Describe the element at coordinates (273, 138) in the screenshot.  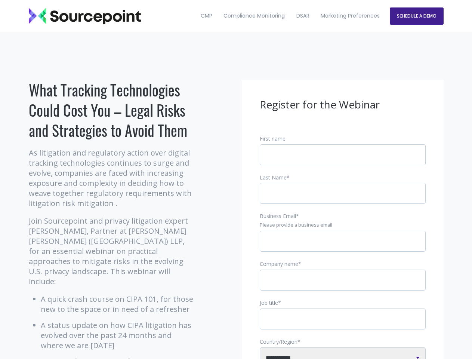
I see `span: First name` at that location.